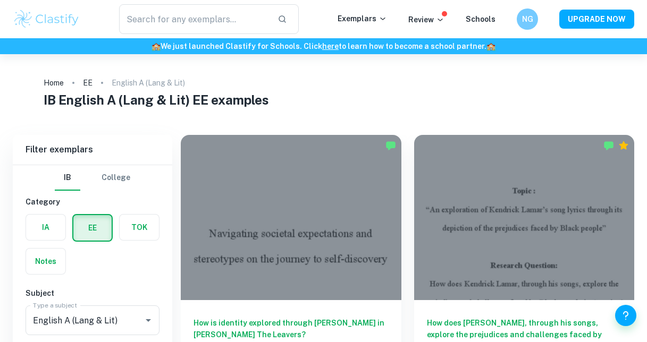  What do you see at coordinates (323, 100) in the screenshot?
I see `h1: IB English A (Lang & Lit) EE examples` at bounding box center [323, 100].